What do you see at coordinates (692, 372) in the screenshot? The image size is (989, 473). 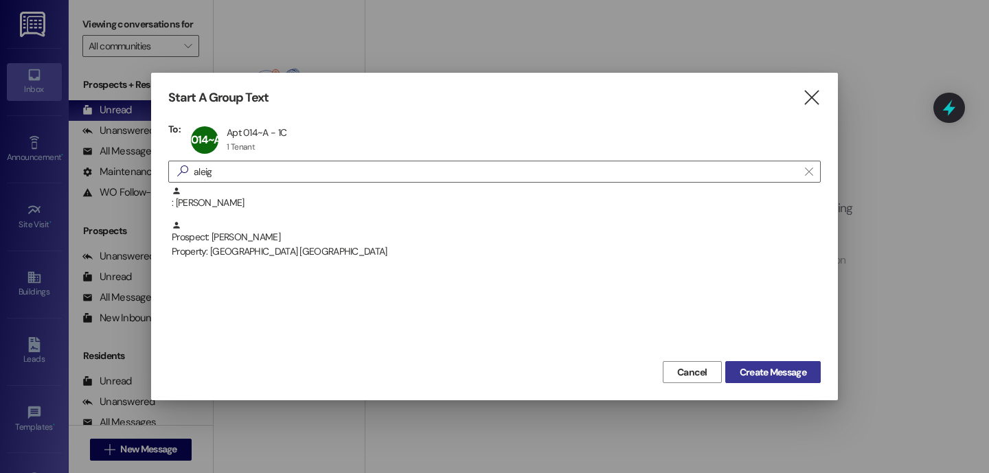 I see `span: Cancel` at bounding box center [692, 372].